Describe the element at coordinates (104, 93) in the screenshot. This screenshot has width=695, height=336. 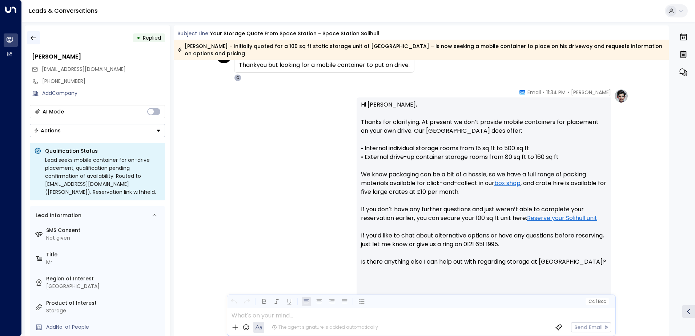
I see `div: AddCompany` at that location.